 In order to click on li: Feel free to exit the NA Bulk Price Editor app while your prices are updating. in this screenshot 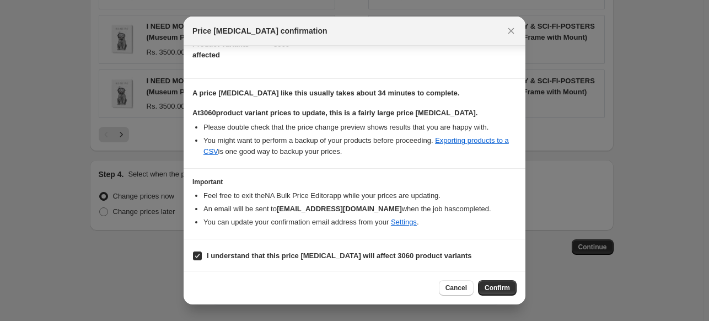, I will do `click(360, 196)`.